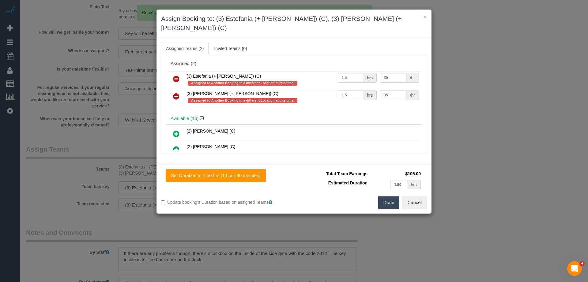 This screenshot has height=282, width=588. Describe the element at coordinates (294, 63) in the screenshot. I see `div: Assigned (2)` at that location.